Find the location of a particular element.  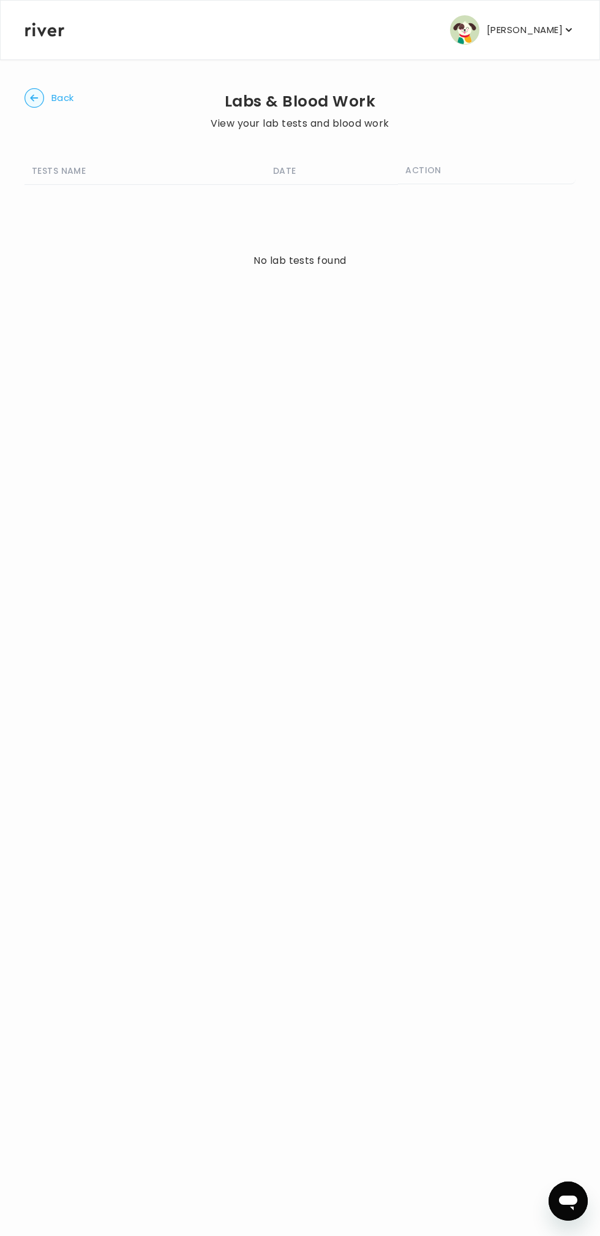

p: View your lab tests and blood work is located at coordinates (299, 124).